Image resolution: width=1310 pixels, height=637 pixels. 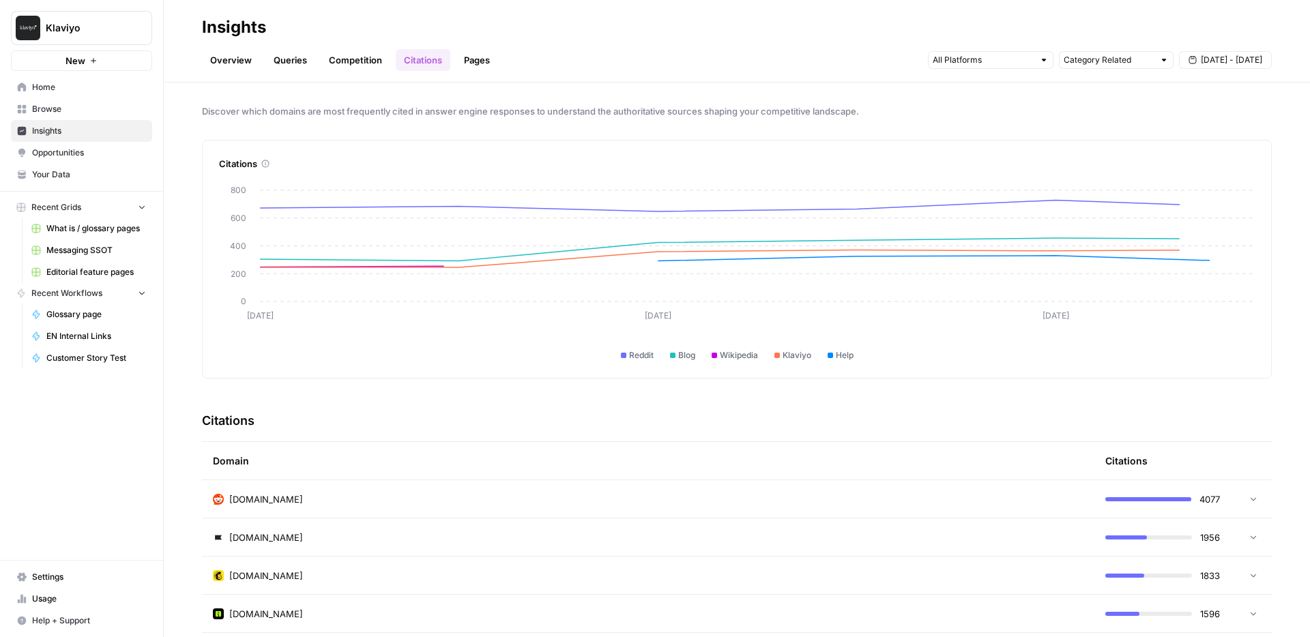 What do you see at coordinates (81, 153) in the screenshot?
I see `a: Opportunities` at bounding box center [81, 153].